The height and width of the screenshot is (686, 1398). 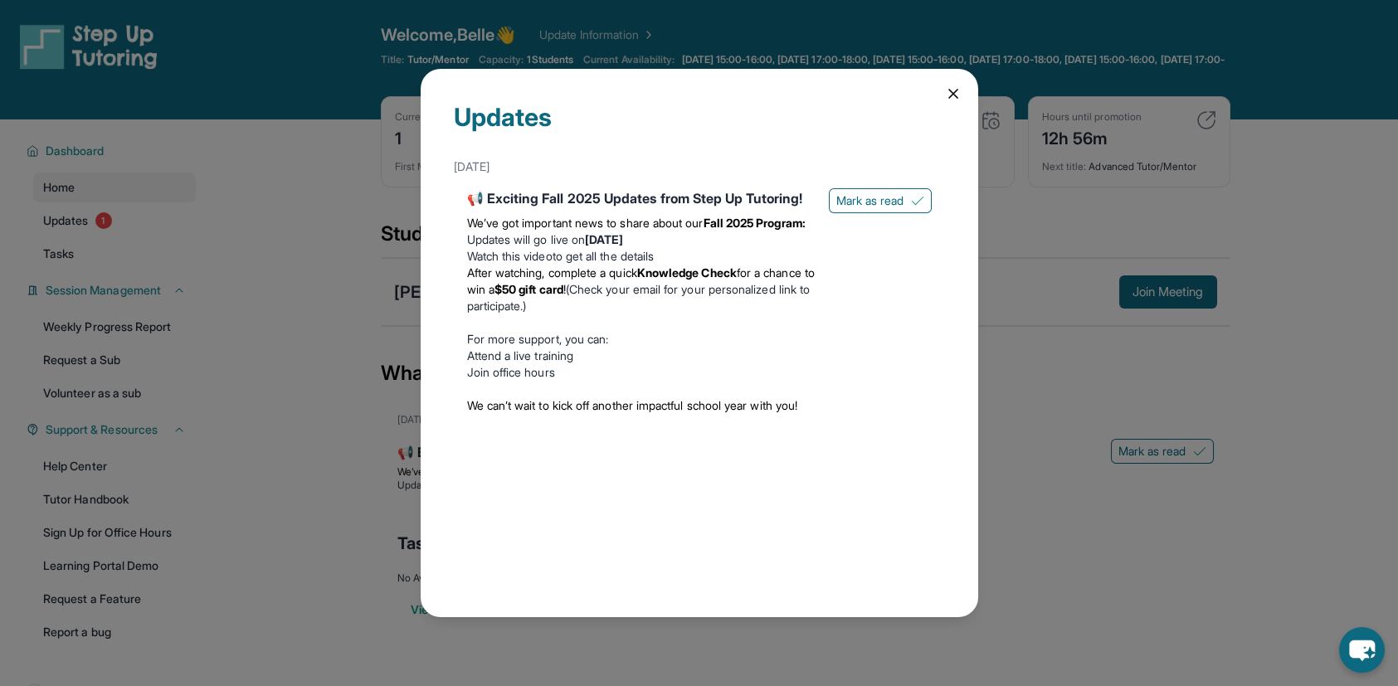 I want to click on a: Attend a live training, so click(x=520, y=355).